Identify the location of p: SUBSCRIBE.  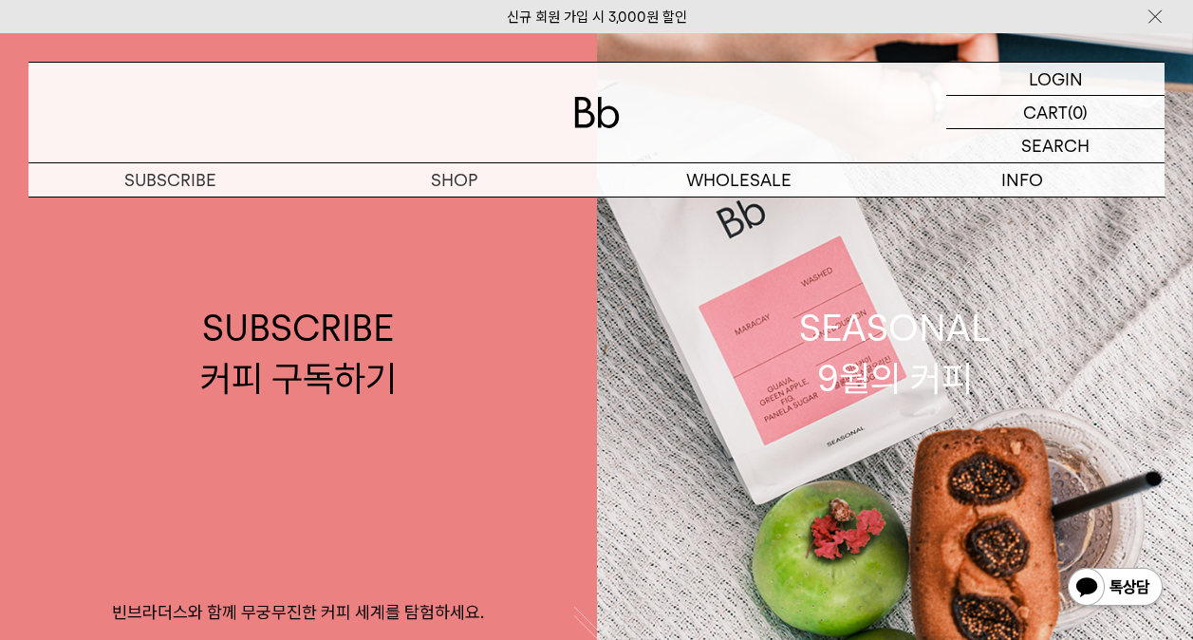
(170, 179).